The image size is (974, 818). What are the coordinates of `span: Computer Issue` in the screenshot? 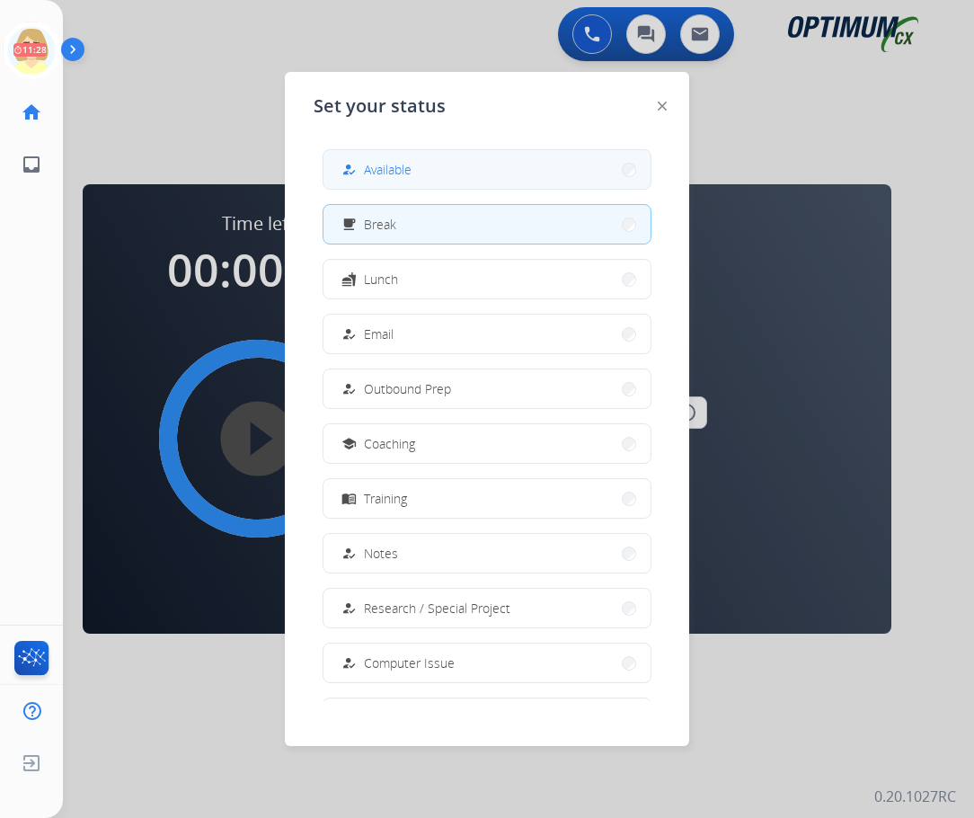 It's located at (409, 662).